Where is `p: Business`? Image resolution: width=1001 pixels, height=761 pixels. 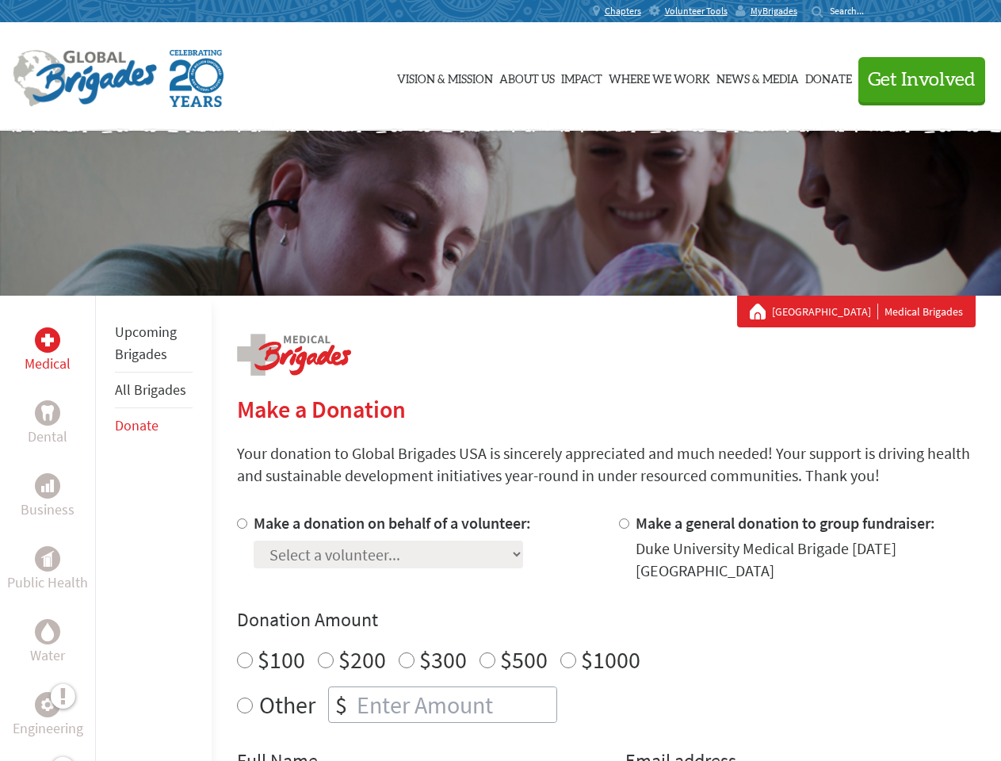 p: Business is located at coordinates (48, 510).